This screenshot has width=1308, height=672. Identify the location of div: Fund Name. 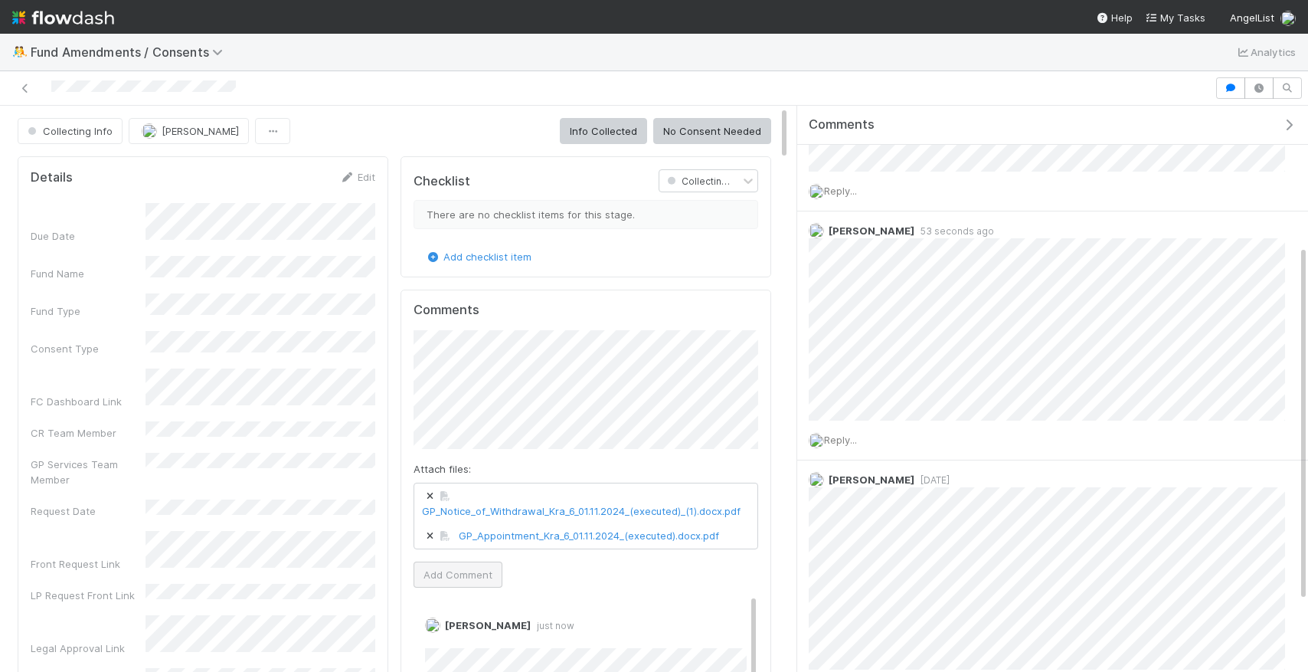
(88, 273).